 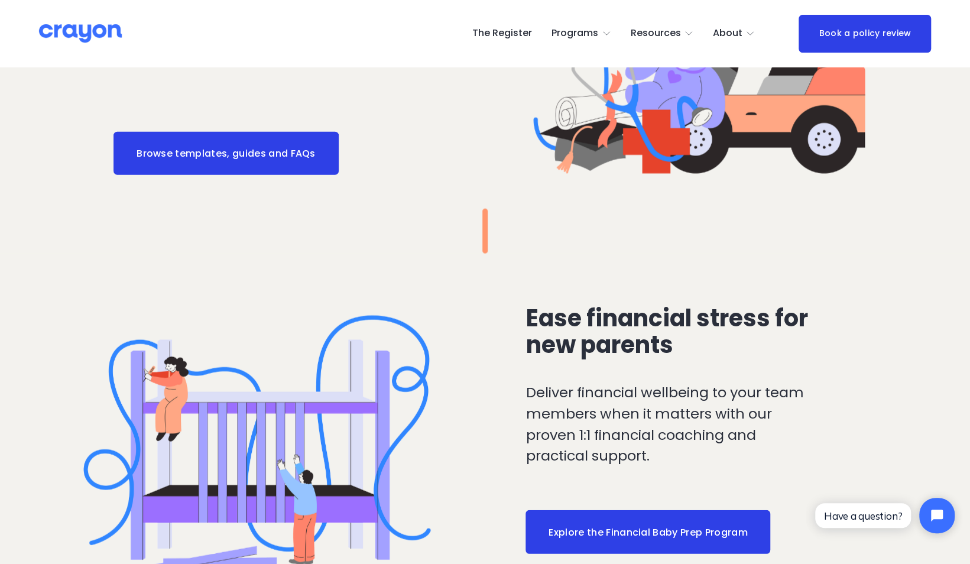 I want to click on img: Crayon, so click(x=80, y=33).